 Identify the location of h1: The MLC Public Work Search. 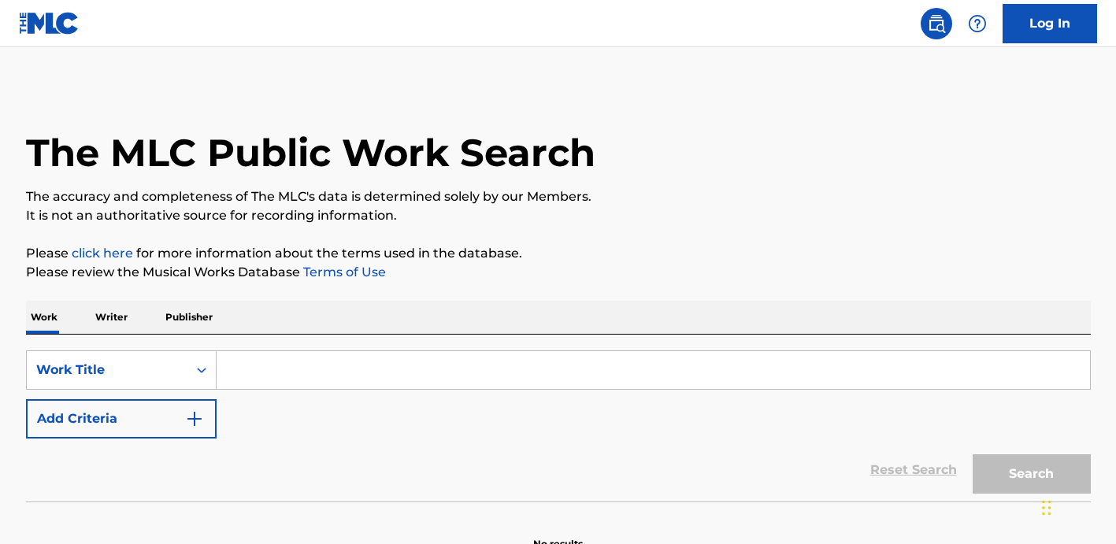
(310, 153).